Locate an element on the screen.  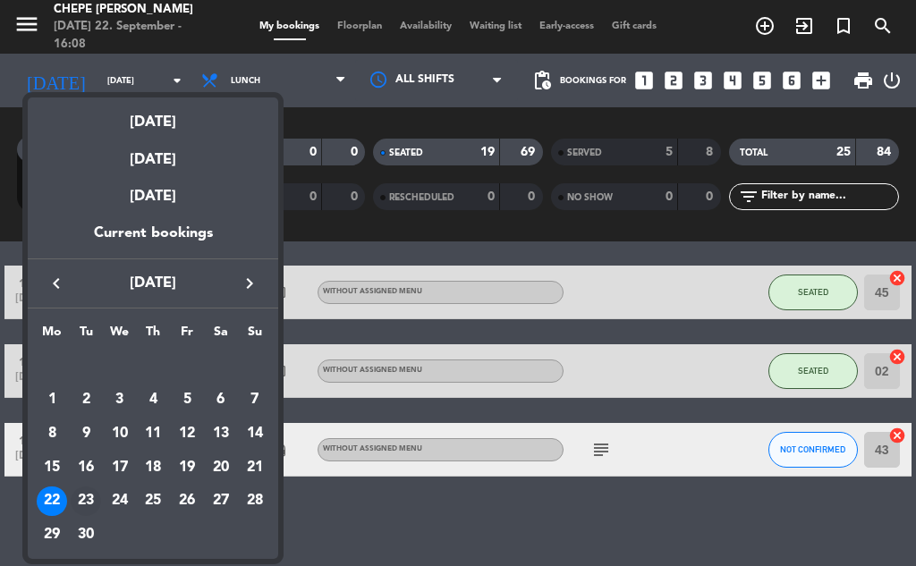
td: September 9, 2025 is located at coordinates (86, 434).